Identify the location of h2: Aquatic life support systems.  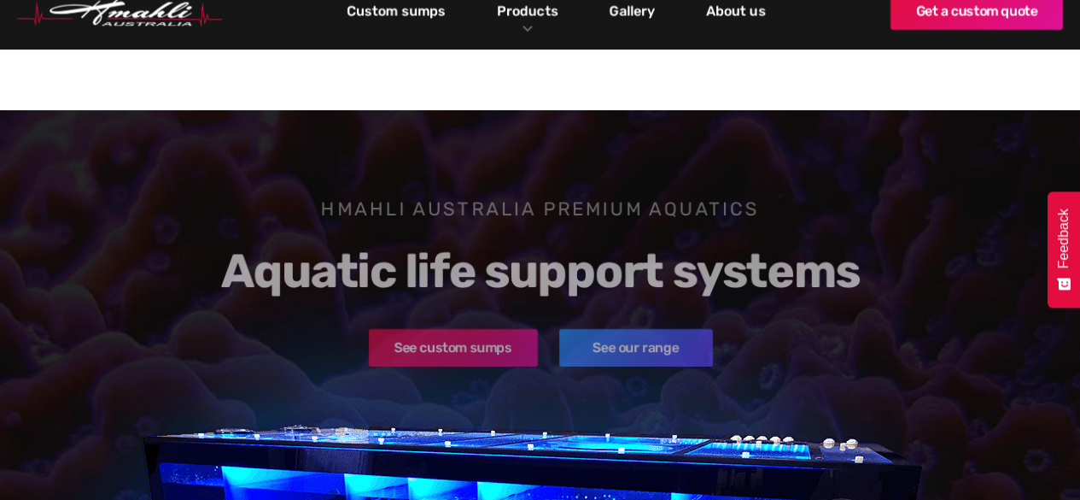
(541, 271).